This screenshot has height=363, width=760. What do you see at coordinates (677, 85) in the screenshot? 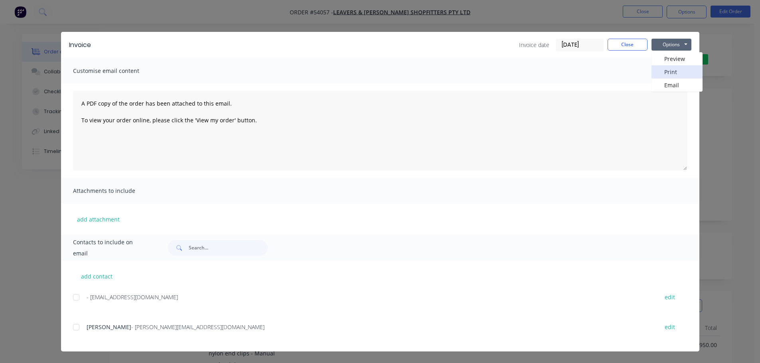
I see `button: Email` at bounding box center [677, 85].